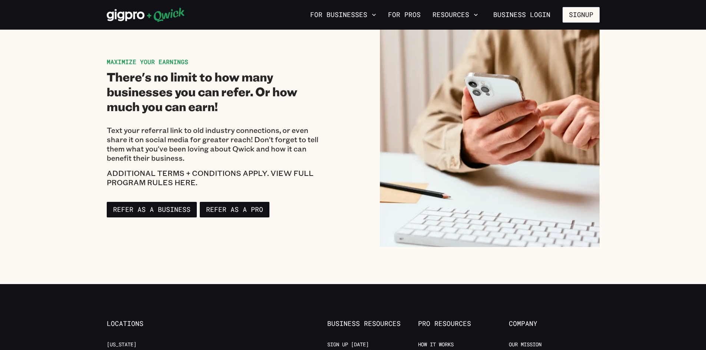 Image resolution: width=706 pixels, height=350 pixels. Describe the element at coordinates (490, 137) in the screenshot. I see `img: person holding a phone` at that location.